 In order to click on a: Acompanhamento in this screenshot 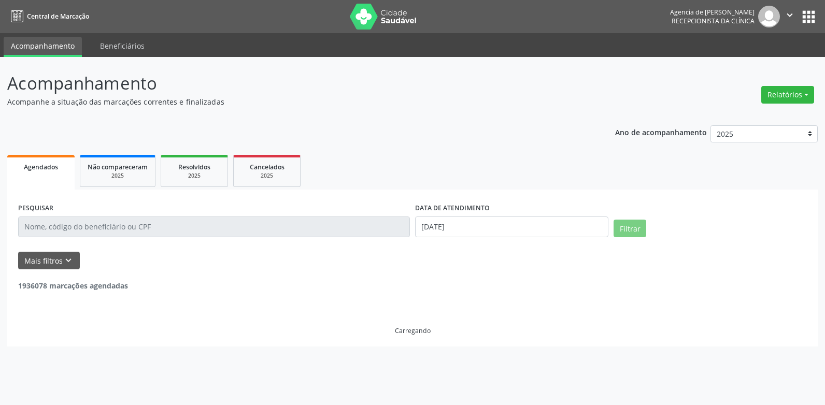, I will do `click(42, 47)`.